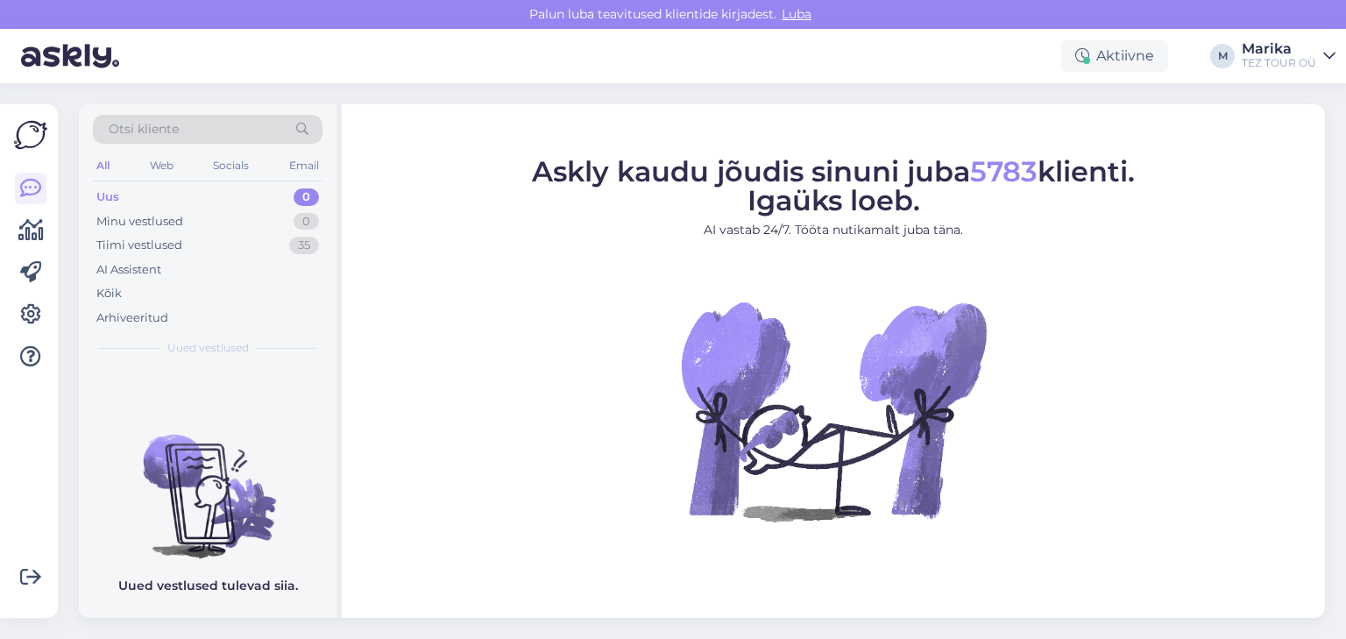  What do you see at coordinates (1115, 56) in the screenshot?
I see `div: Aktiivne` at bounding box center [1115, 56].